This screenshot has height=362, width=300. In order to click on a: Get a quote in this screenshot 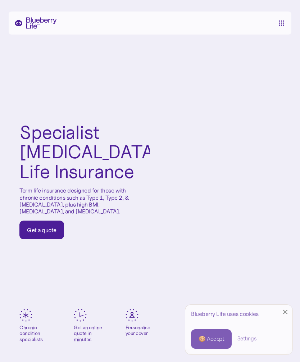, I will do `click(42, 230)`.